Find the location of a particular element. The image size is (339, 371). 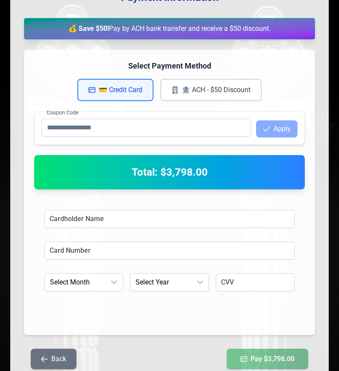

button: Pay $3,798.00 is located at coordinates (268, 359).